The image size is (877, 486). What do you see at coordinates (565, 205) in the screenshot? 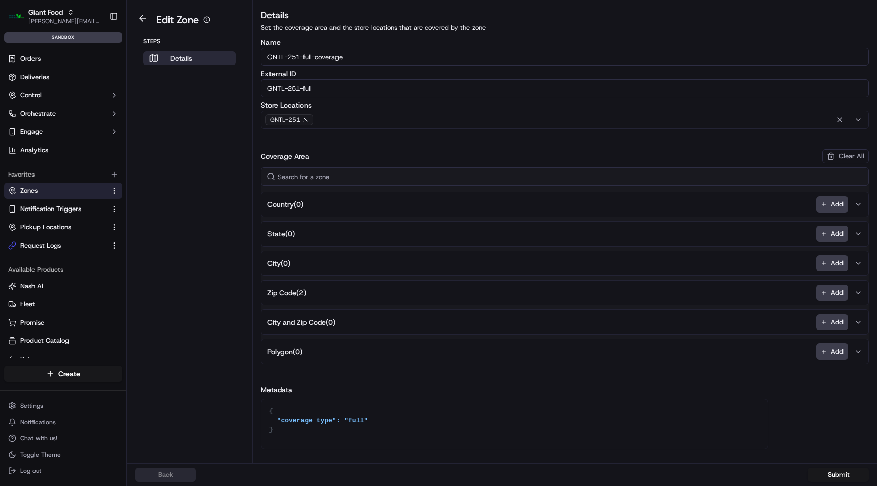
I see `button: Country(0)Add` at bounding box center [565, 205].